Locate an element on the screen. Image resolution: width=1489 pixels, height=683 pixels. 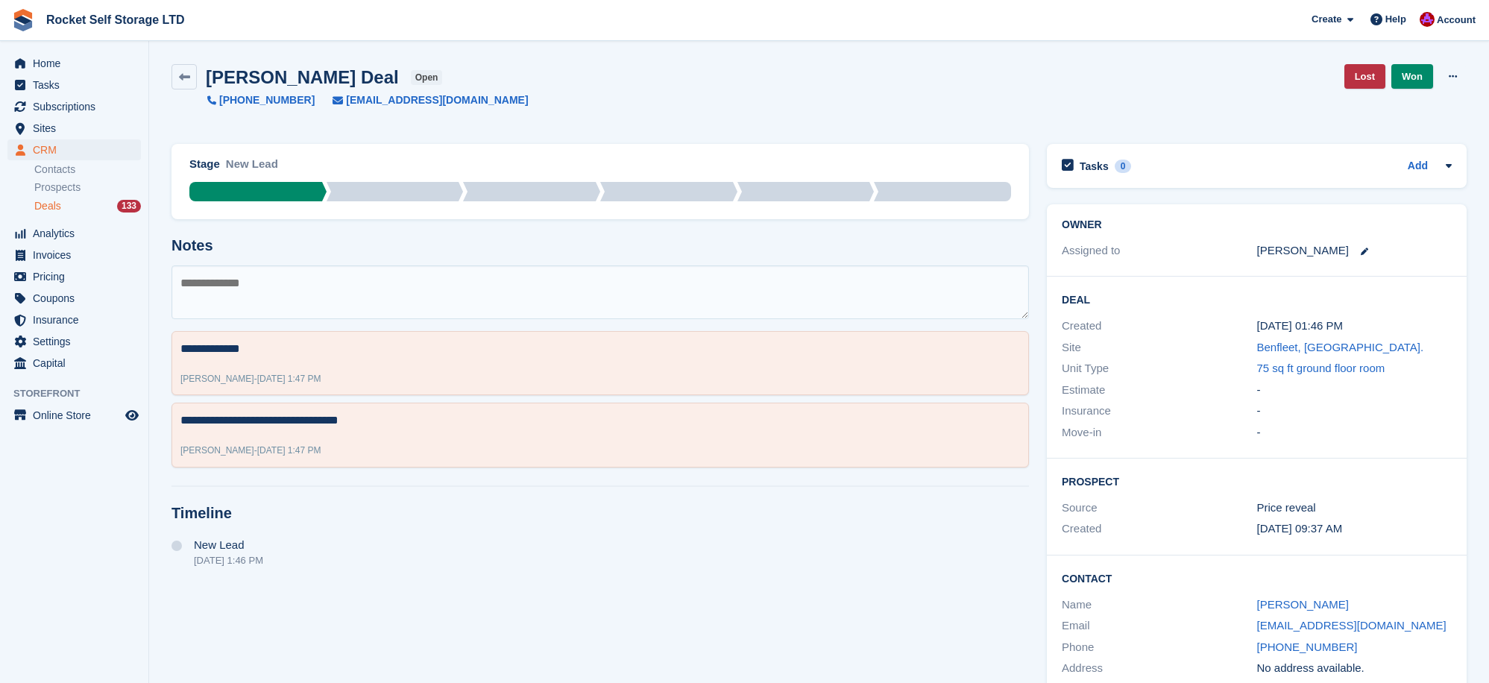
div: Site is located at coordinates (1159, 347).